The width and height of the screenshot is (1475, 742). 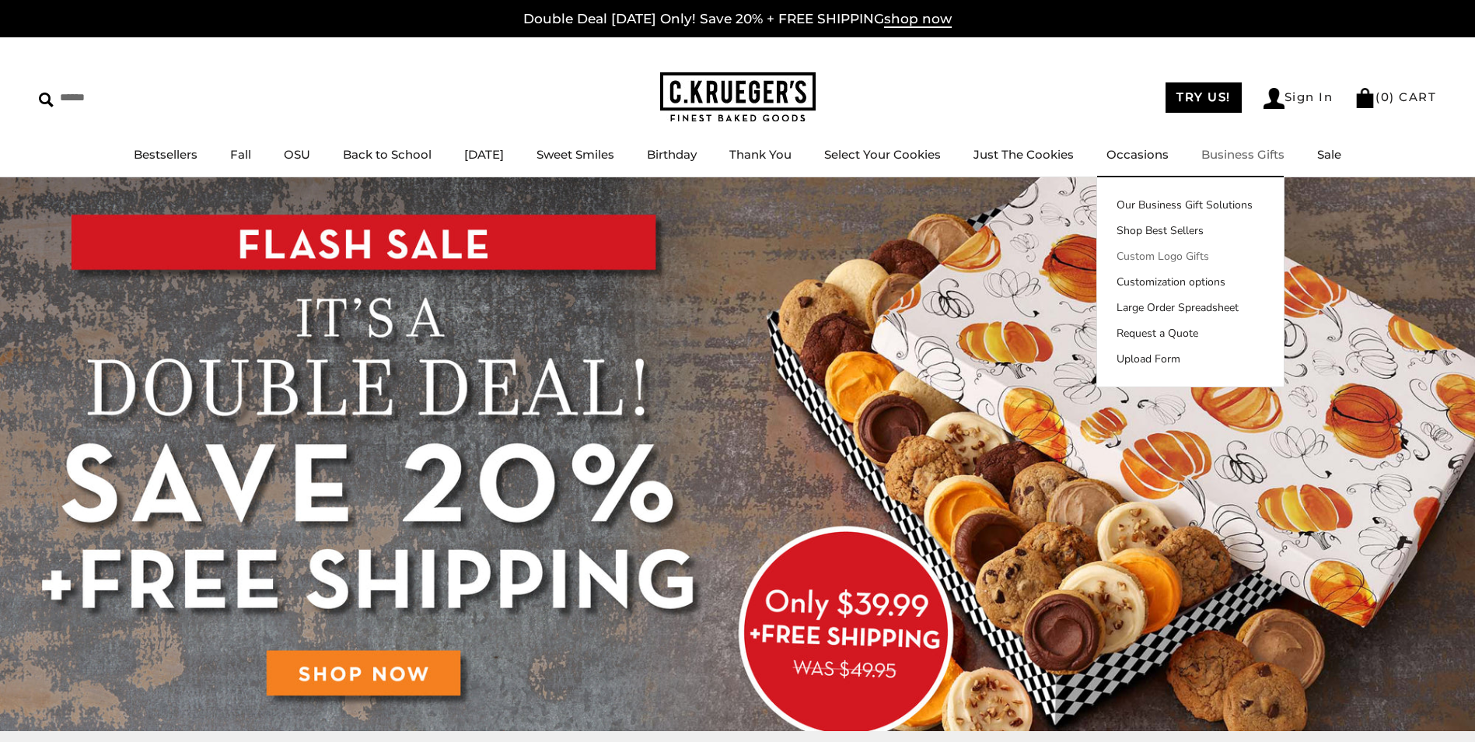 I want to click on a: Large Order Spreadsheet, so click(x=1190, y=307).